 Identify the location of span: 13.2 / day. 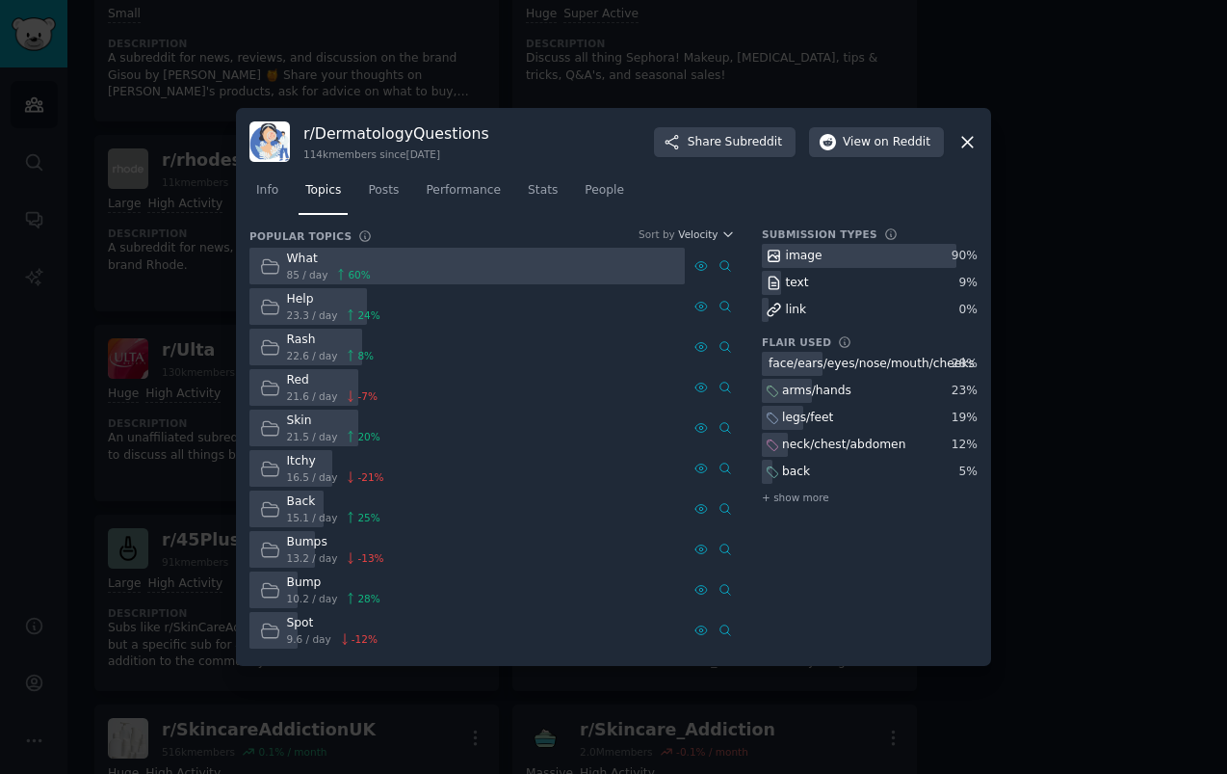
(312, 558).